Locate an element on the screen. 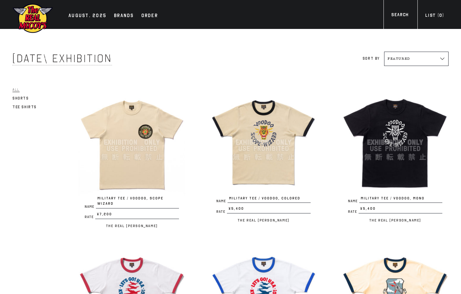 Image resolution: width=461 pixels, height=294 pixels. a: Order is located at coordinates (149, 16).